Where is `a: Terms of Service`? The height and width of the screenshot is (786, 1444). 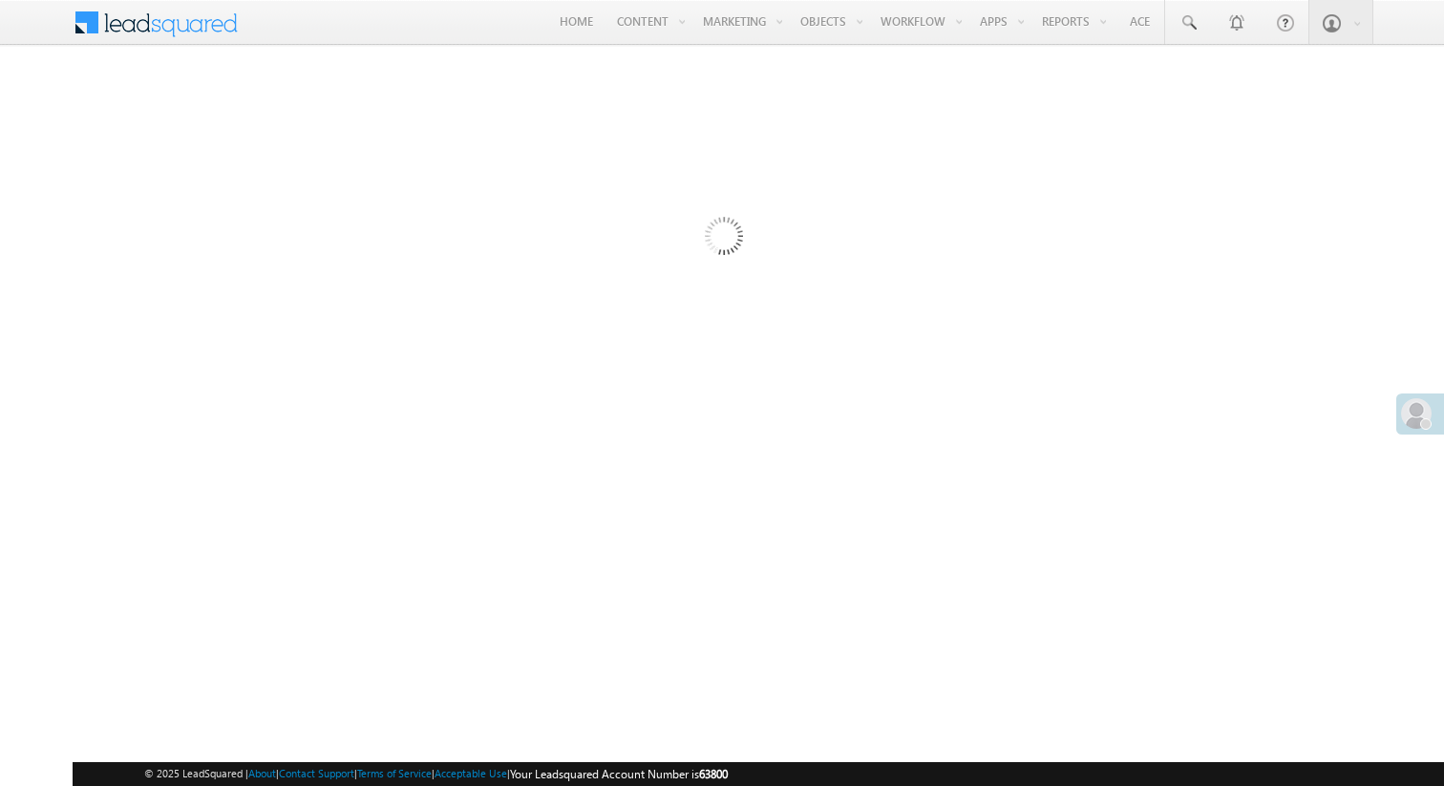
a: Terms of Service is located at coordinates (394, 773).